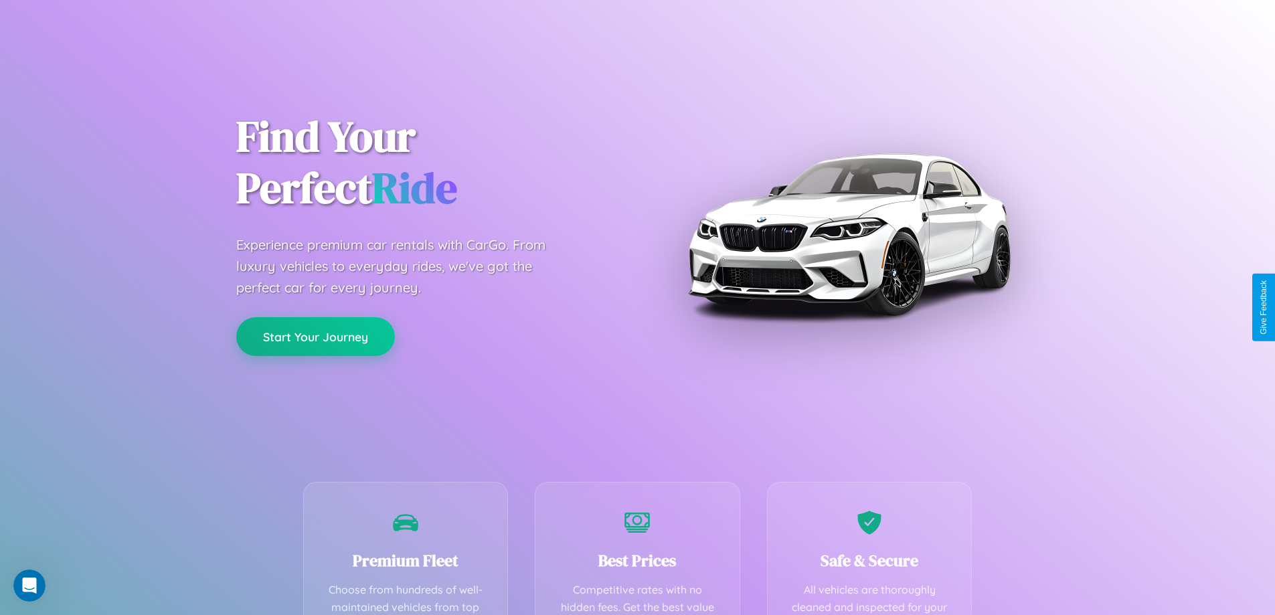 This screenshot has width=1275, height=615. Describe the element at coordinates (315, 337) in the screenshot. I see `button: Start Your Journey` at that location.